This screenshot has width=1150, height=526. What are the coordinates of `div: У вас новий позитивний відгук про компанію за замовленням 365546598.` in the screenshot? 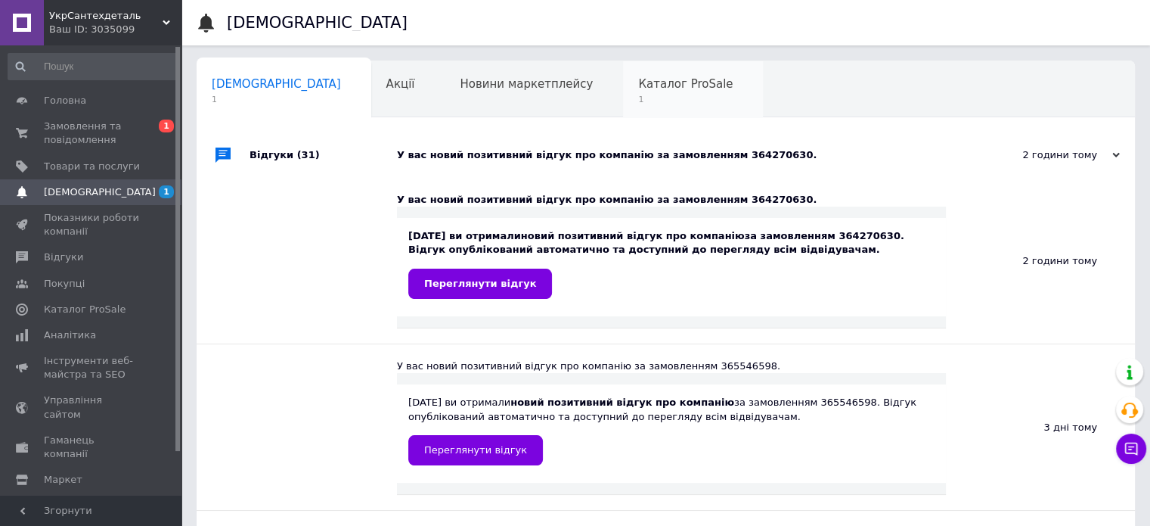 It's located at (672, 366).